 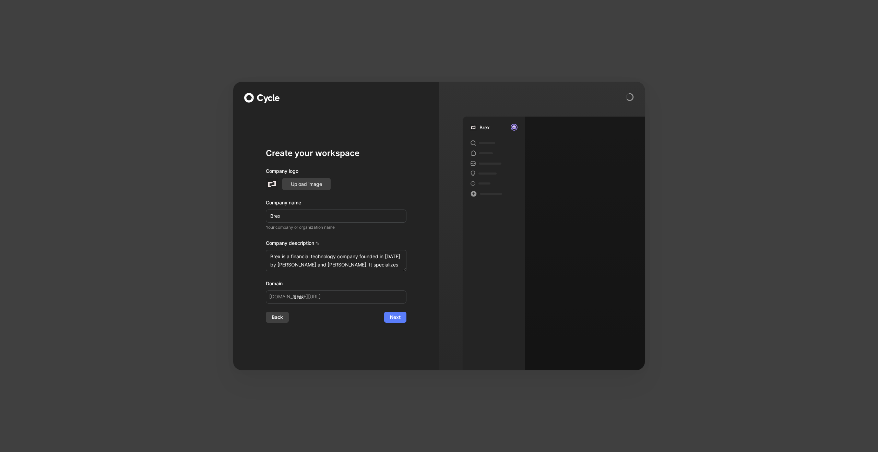 What do you see at coordinates (336, 173) in the screenshot?
I see `div: Company logo` at bounding box center [336, 173].